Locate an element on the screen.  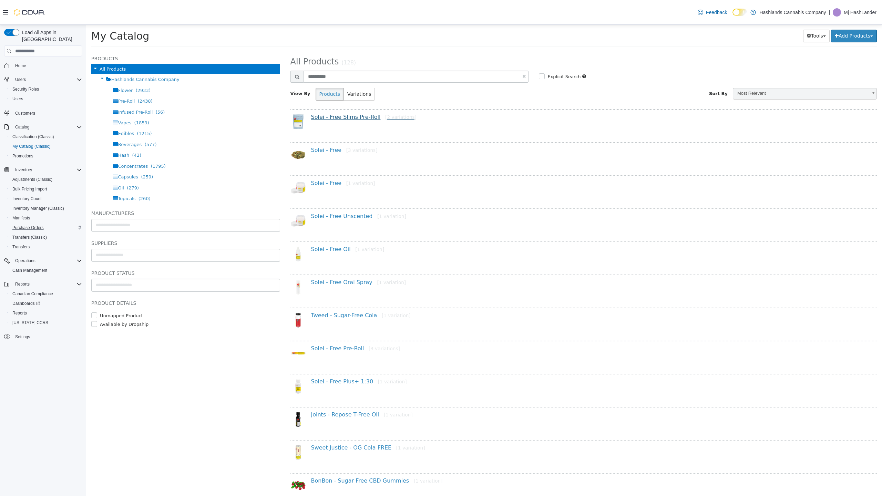
button: Promotions is located at coordinates (46, 156).